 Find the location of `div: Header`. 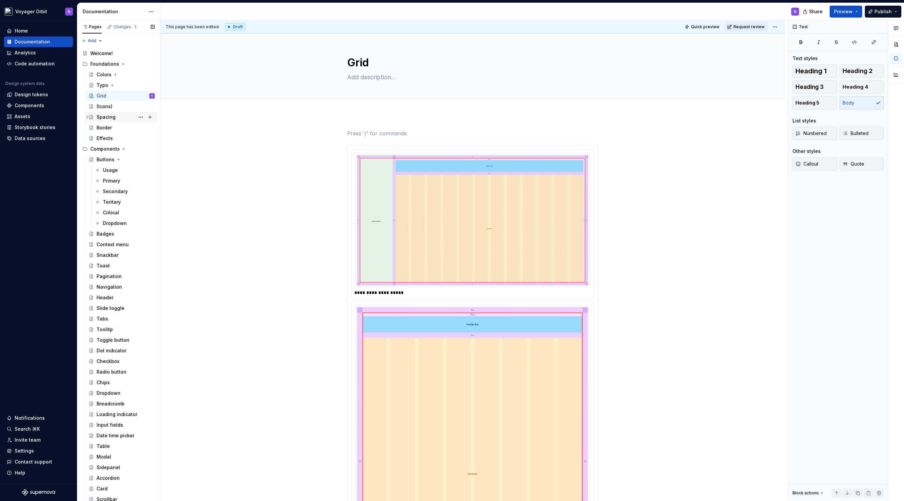

div: Header is located at coordinates (105, 298).